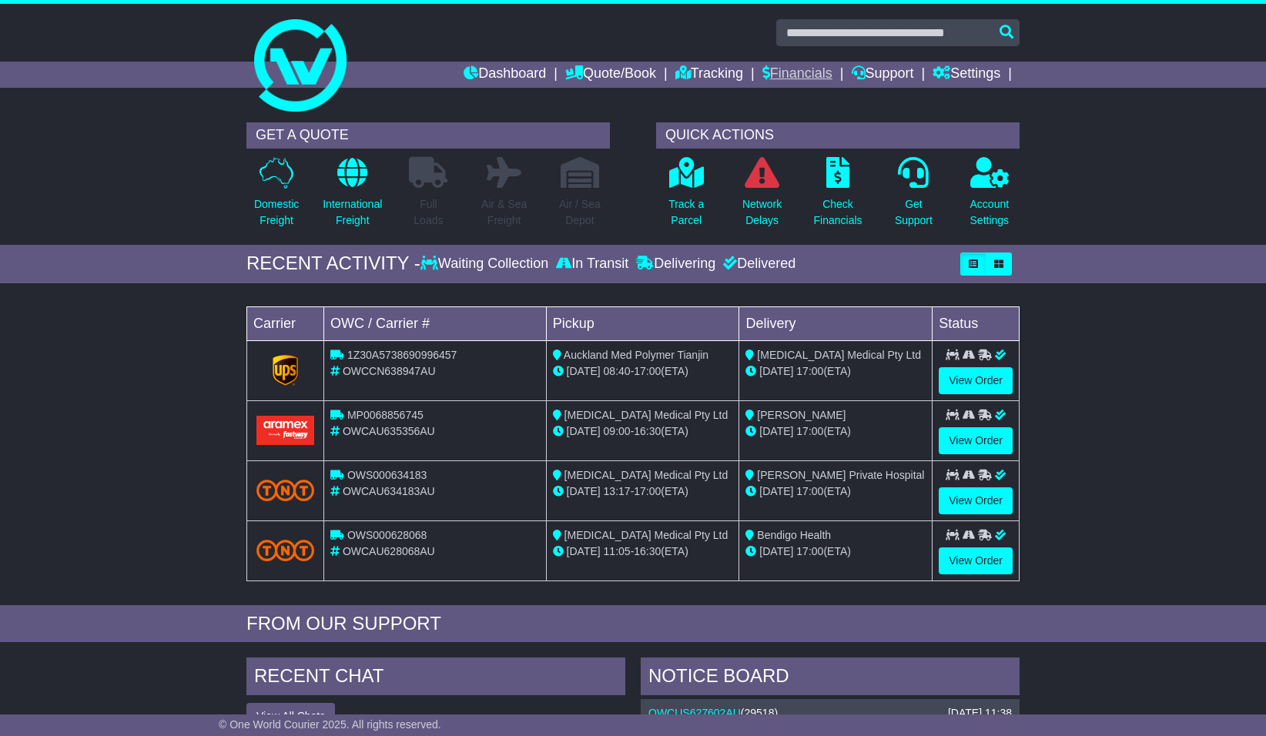 The image size is (1266, 736). I want to click on div: QUICK ACTIONS, so click(838, 136).